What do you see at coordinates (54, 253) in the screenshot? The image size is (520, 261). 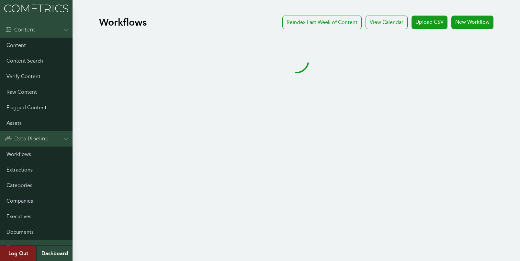 I see `a: Dashboard` at bounding box center [54, 253].